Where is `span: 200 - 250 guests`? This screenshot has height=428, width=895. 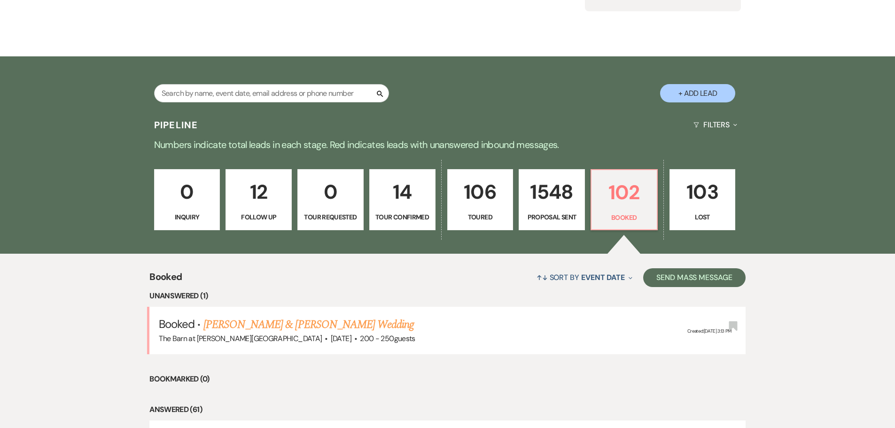
span: 200 - 250 guests is located at coordinates (387, 338).